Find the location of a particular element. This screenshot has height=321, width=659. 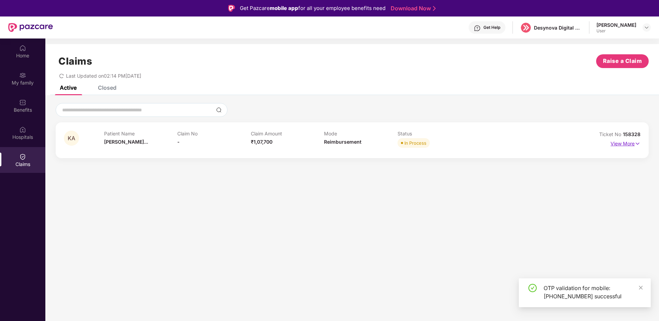

img: svg+xml;base64,PHN2ZyBpZD0iQ2xhaW0iIHhtbG5zPSJodHRwOi8vd3d3LnczLm9yZy8yMDAwL3N2ZyIgd2lkdGg9IjIwIi... is located at coordinates (23, 157).